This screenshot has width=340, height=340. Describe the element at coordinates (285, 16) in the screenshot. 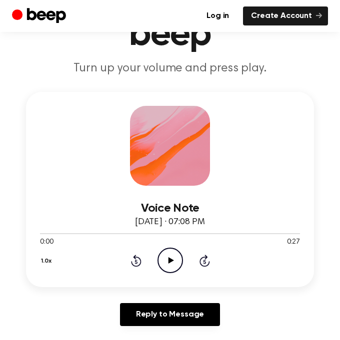

I see `a: Create Account` at that location.